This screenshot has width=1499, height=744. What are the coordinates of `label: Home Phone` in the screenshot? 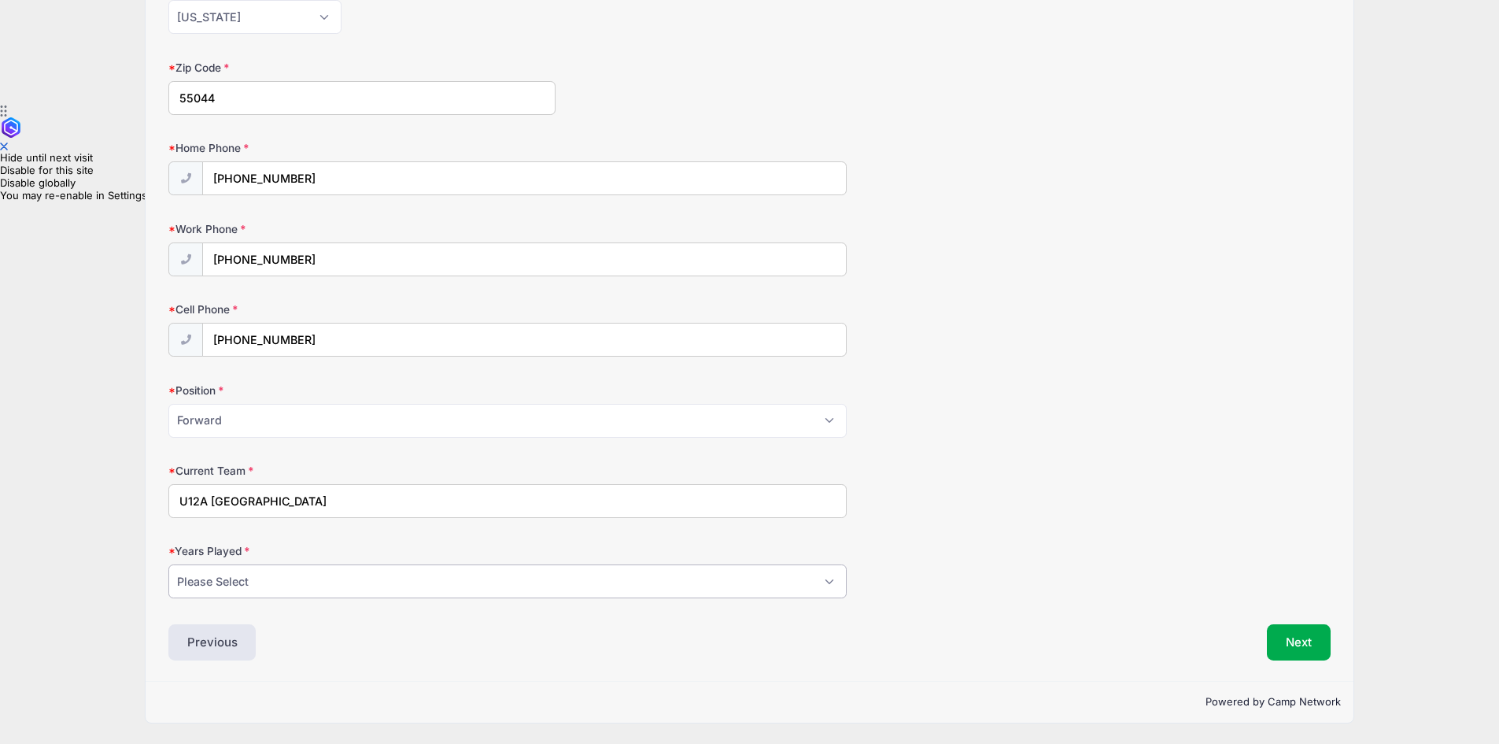 It's located at (362, 148).